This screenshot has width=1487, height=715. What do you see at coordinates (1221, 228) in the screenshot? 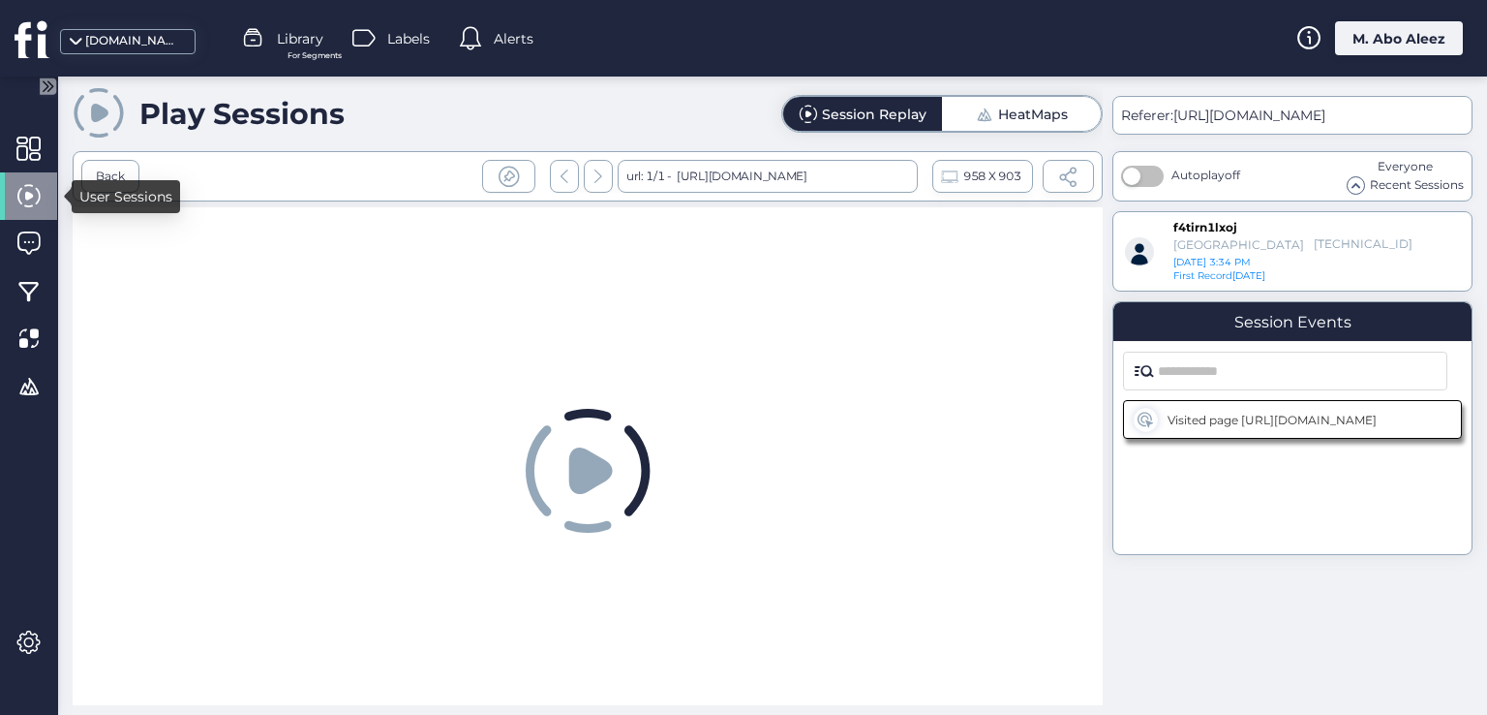
I see `div: f4tirn1lxoj` at bounding box center [1221, 228].